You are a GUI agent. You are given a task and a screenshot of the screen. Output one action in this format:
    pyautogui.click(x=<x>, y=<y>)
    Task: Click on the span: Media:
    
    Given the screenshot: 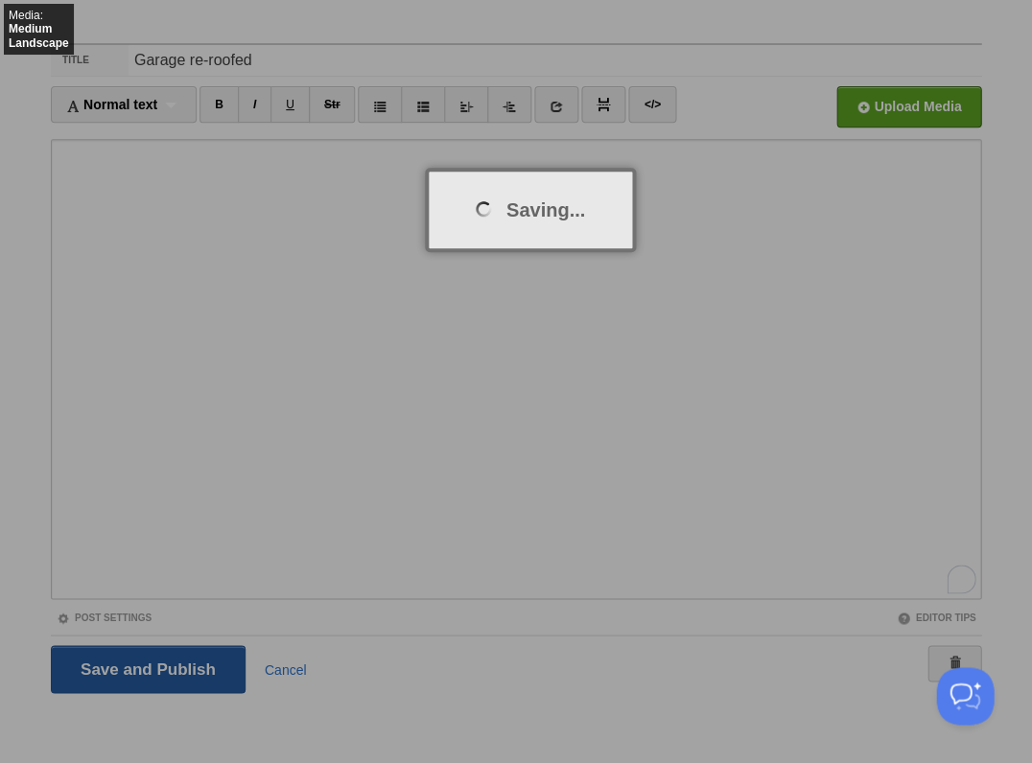 What is the action you would take?
    pyautogui.click(x=26, y=15)
    